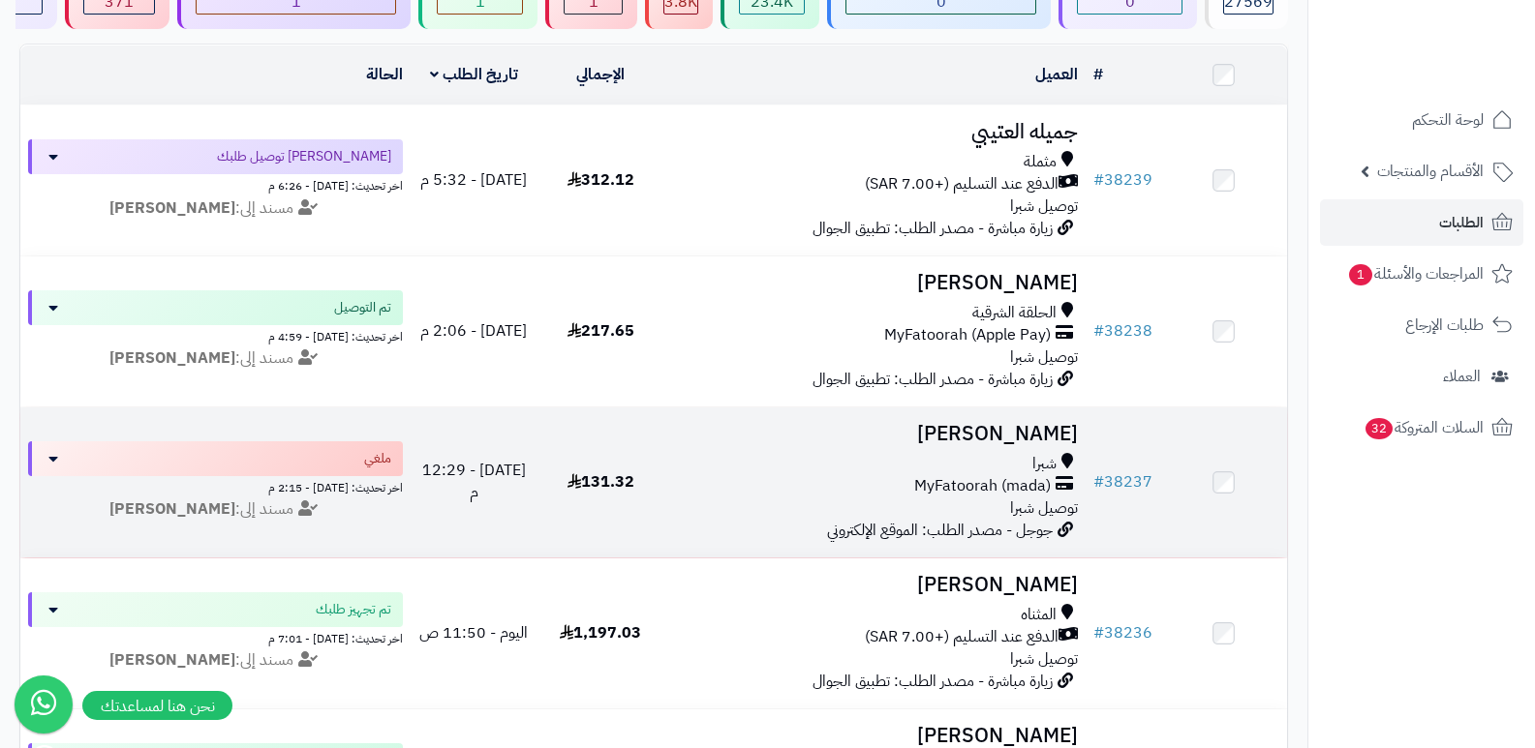 The height and width of the screenshot is (748, 1535). What do you see at coordinates (982, 486) in the screenshot?
I see `span: MyFatoorah (mada)` at bounding box center [982, 486].